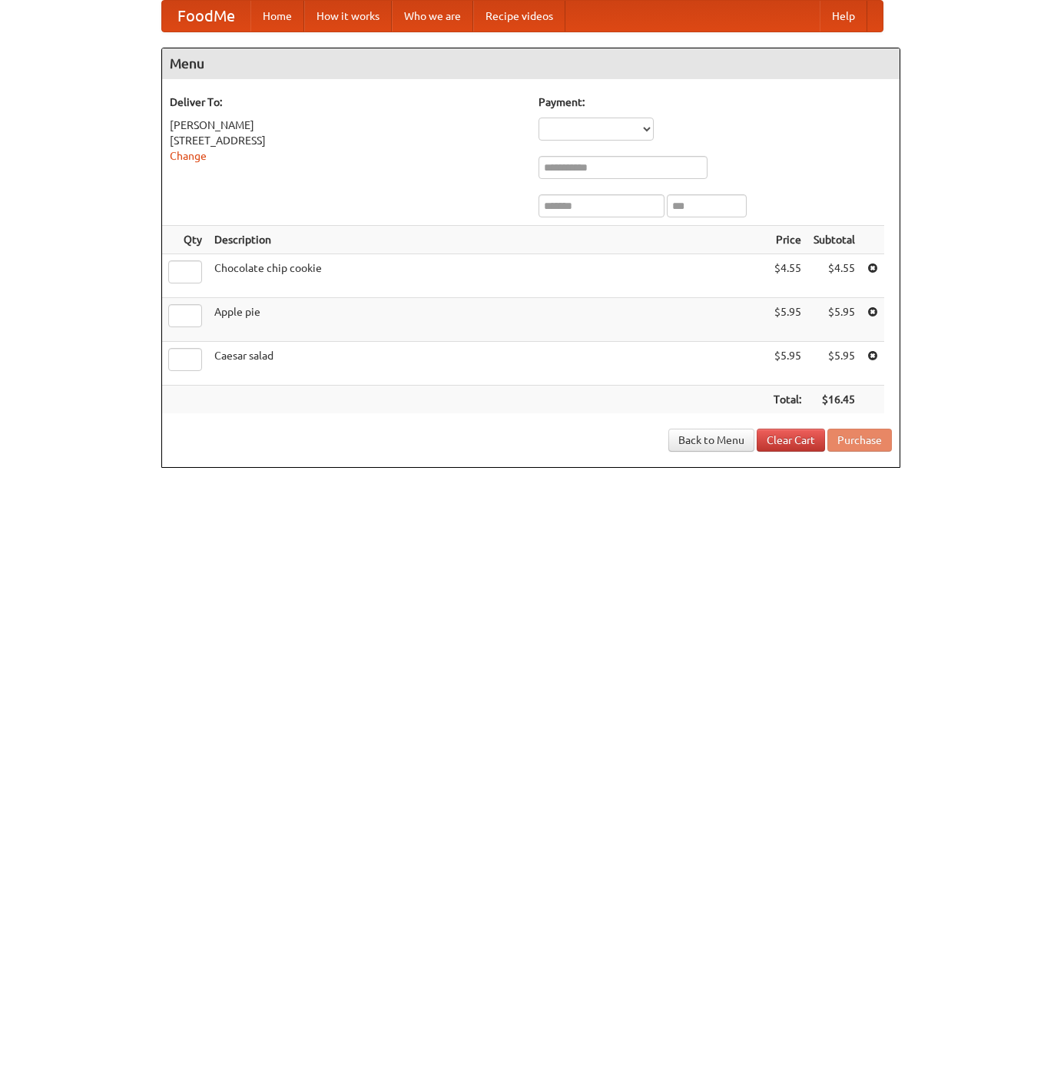 Image resolution: width=1044 pixels, height=1087 pixels. What do you see at coordinates (488, 276) in the screenshot?
I see `td: Chocolate chip cookie` at bounding box center [488, 276].